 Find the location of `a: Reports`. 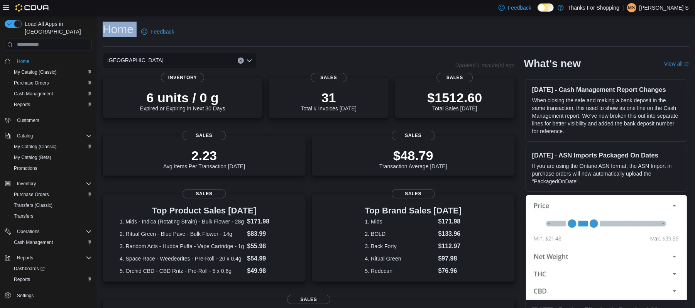

a: Reports is located at coordinates (22, 279).